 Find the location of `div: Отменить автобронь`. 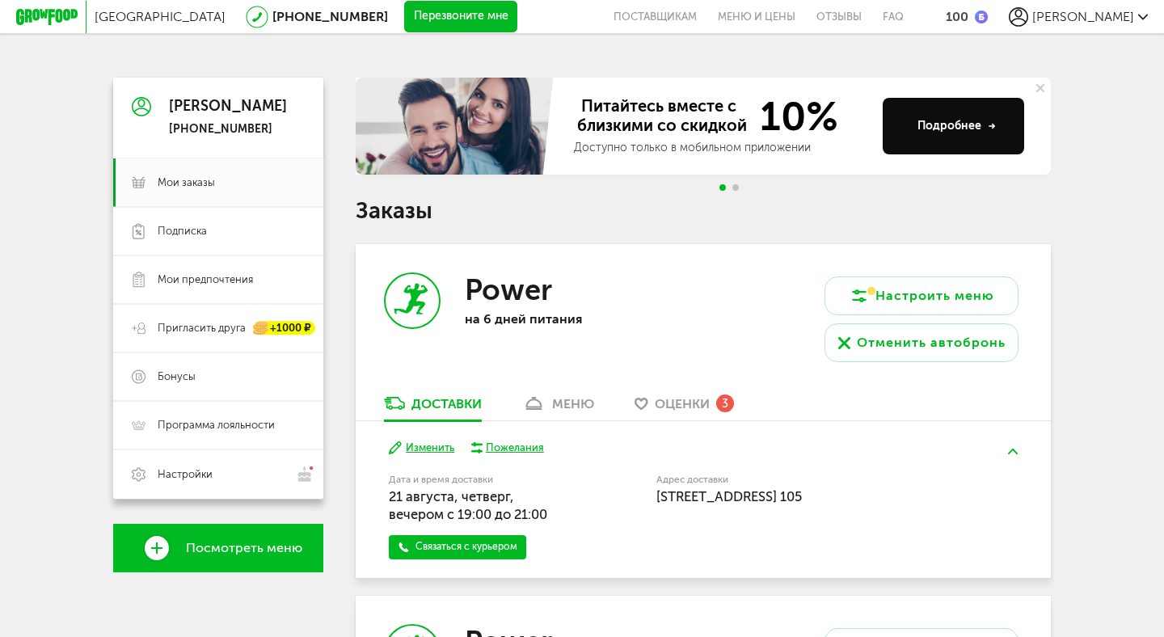

div: Отменить автобронь is located at coordinates (931, 343).